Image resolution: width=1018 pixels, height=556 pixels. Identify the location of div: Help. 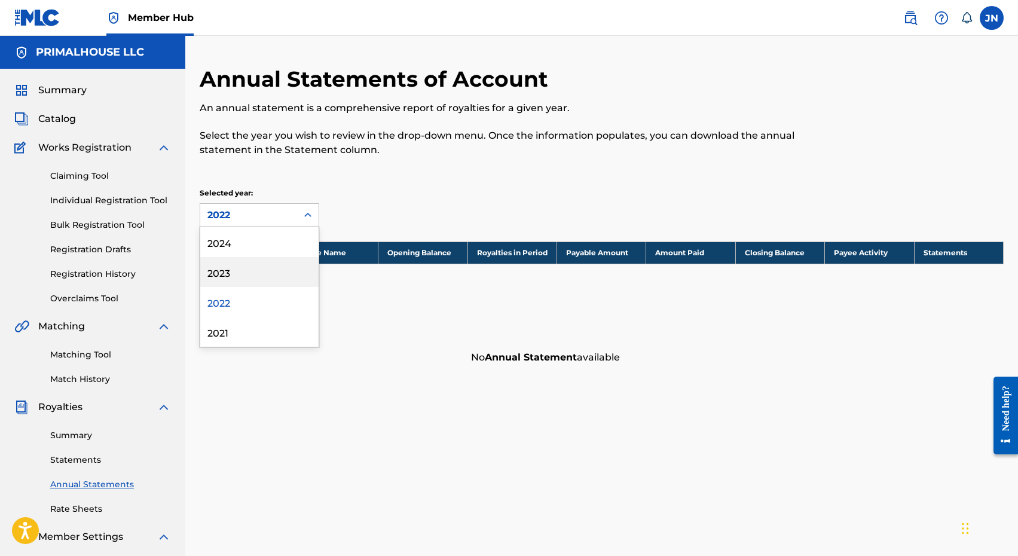
(942, 18).